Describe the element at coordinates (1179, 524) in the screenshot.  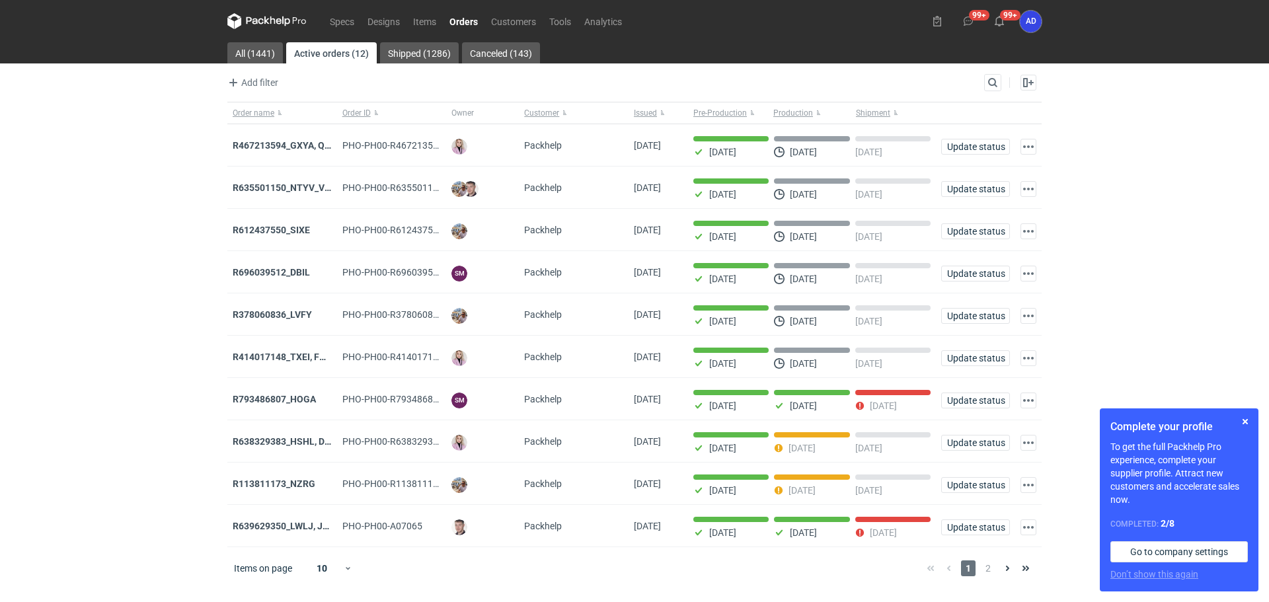
I see `div: Completed:` at that location.